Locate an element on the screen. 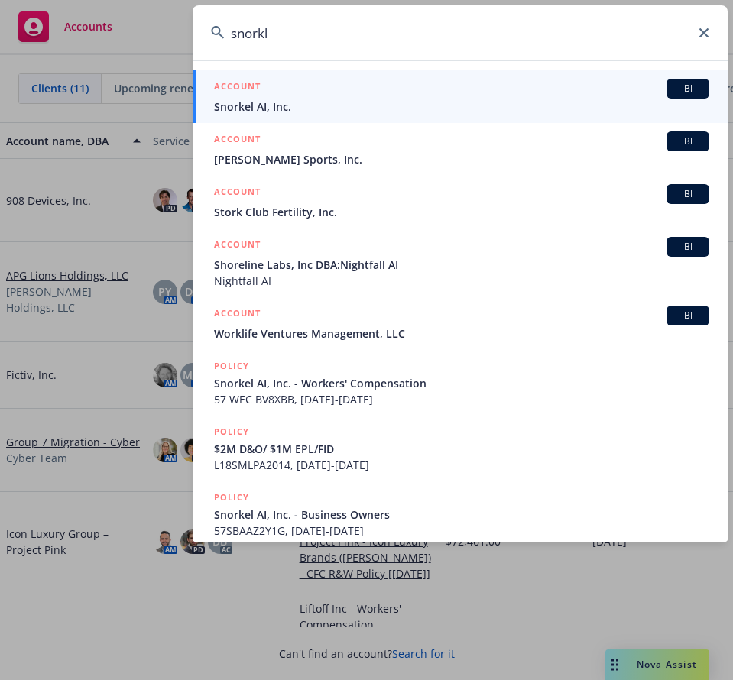  a: ACCOUNTBIStork Club Fertility, Inc. is located at coordinates (460, 202).